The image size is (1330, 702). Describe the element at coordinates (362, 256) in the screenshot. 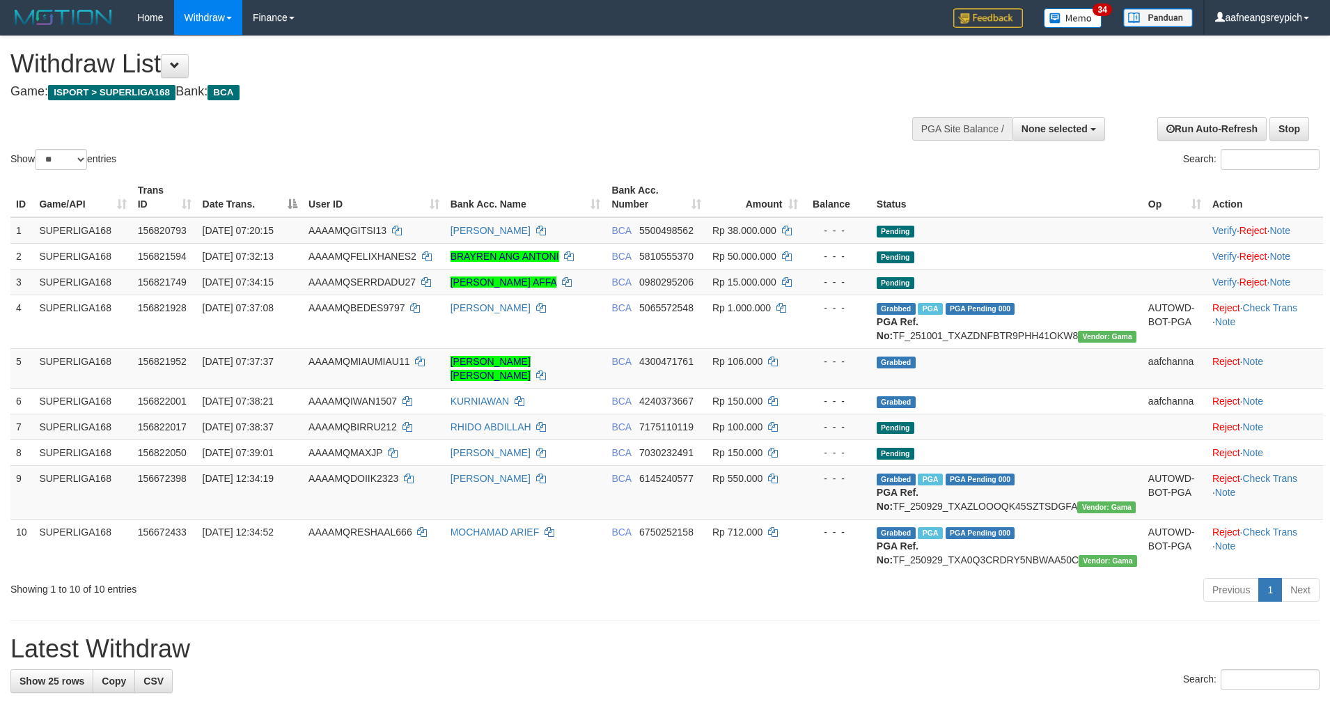

I see `span: AAAAMQFELIXHANES2` at that location.